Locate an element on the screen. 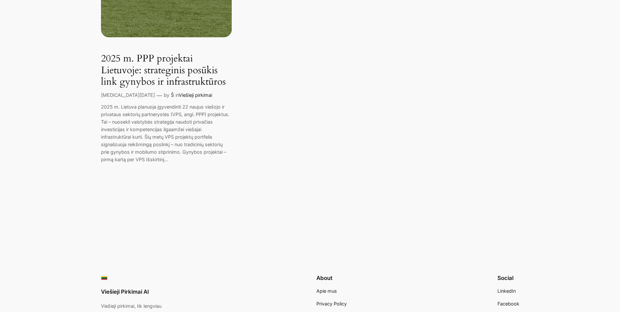  a: Š is located at coordinates (172, 95).